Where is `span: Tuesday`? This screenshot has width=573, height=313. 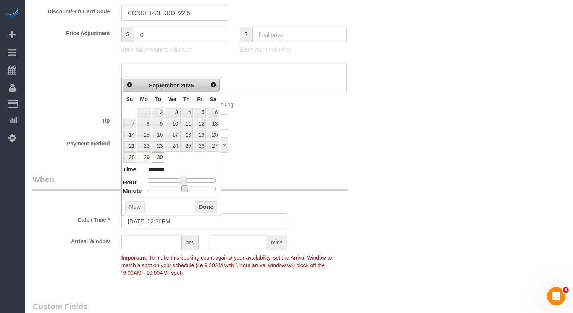
span: Tuesday is located at coordinates (158, 99).